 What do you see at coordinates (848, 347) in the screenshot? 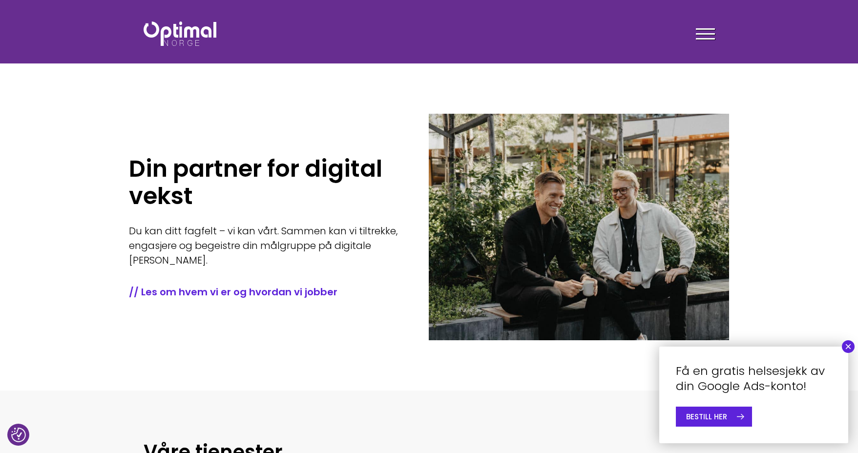
I see `button: Close` at bounding box center [848, 347].